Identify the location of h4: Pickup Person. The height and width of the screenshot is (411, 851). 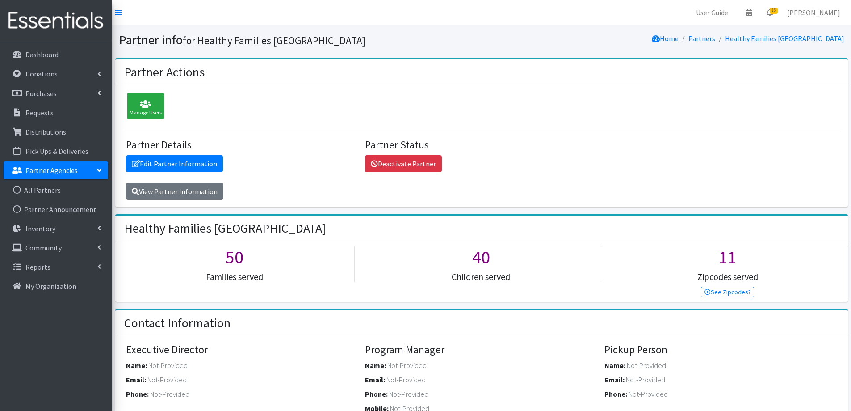
(721, 349).